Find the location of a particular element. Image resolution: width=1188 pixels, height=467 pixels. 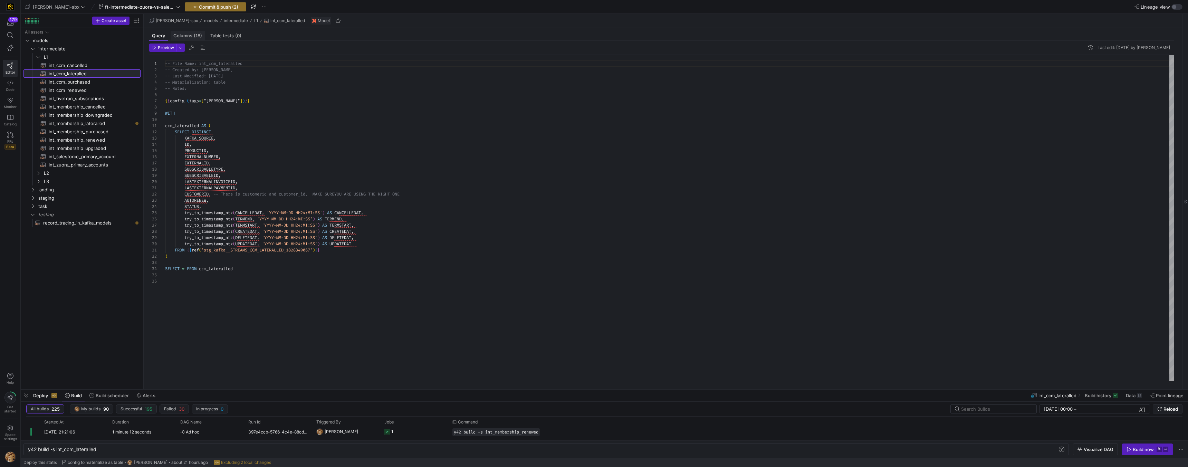

span: tags is located at coordinates (194, 101).